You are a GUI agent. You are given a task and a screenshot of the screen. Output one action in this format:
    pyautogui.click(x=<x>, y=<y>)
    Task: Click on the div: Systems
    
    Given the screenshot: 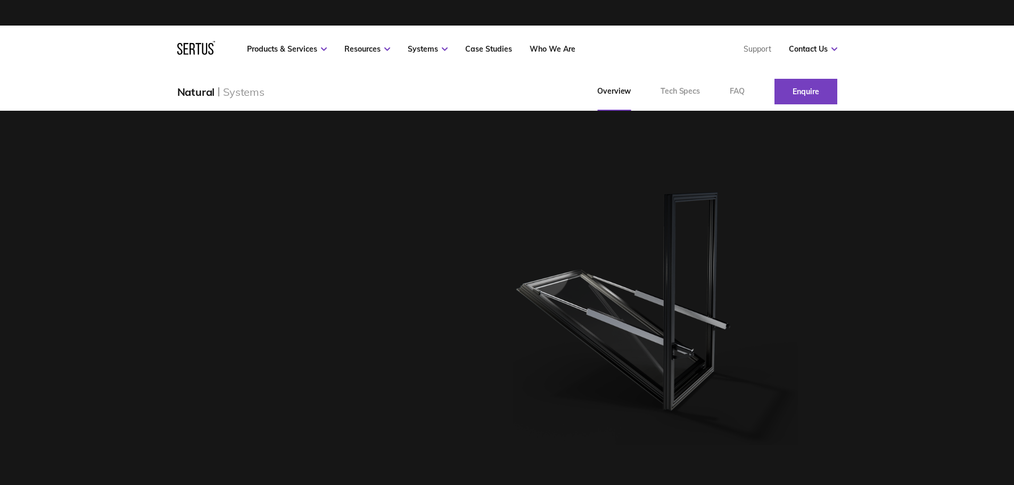 What is the action you would take?
    pyautogui.click(x=244, y=92)
    